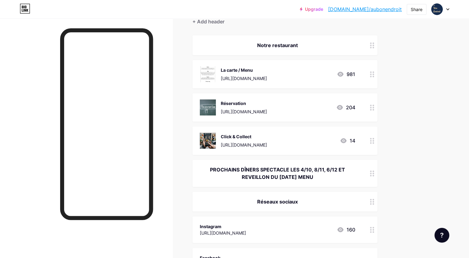  I want to click on div: Click & Collect, so click(244, 137).